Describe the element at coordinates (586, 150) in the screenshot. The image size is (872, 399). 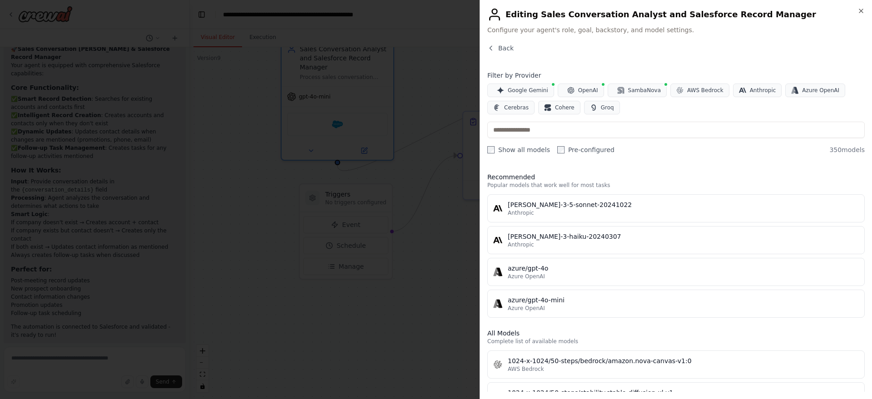
I see `label: Pre-configured` at that location.